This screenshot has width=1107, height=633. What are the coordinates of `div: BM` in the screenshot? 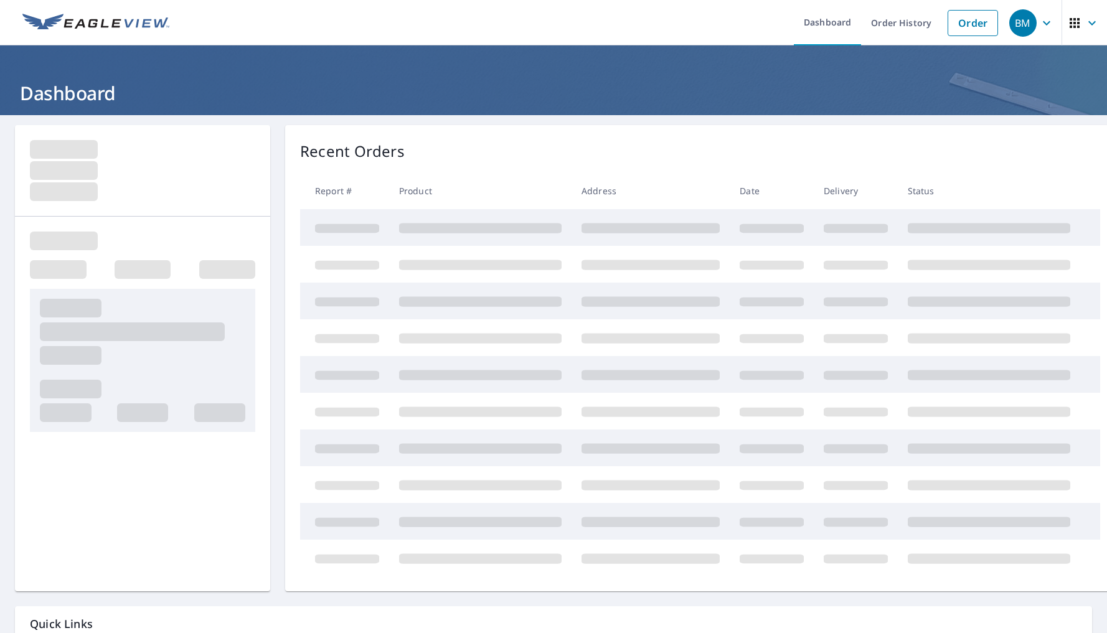 It's located at (1023, 23).